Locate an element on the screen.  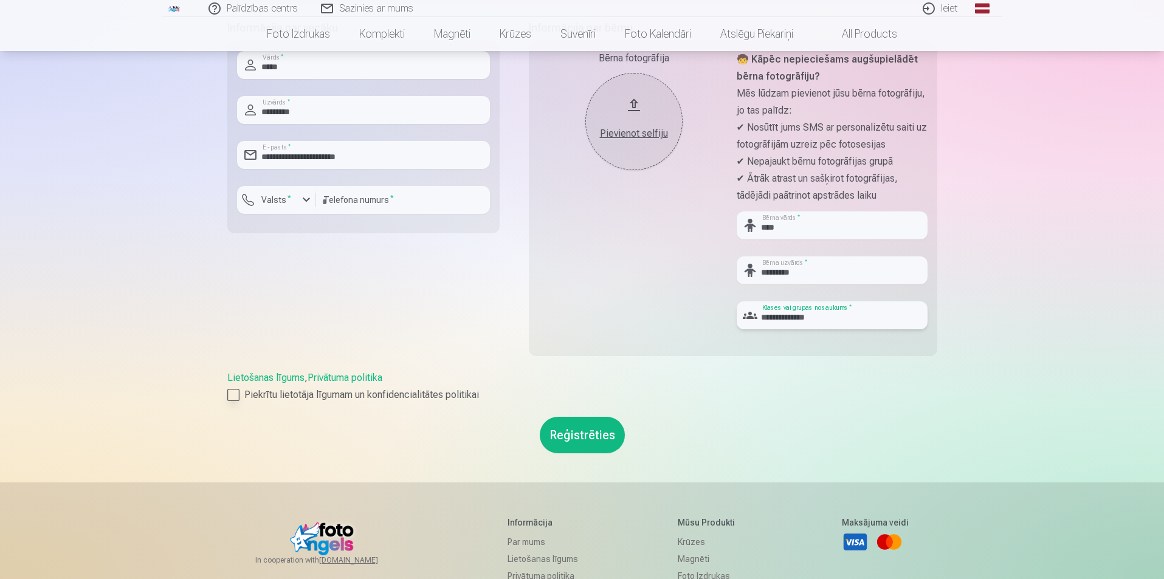
p: Mēs lūdzam pievienot jūsu bērna fotogrāfiju, jo tas palīdz: is located at coordinates (832, 102).